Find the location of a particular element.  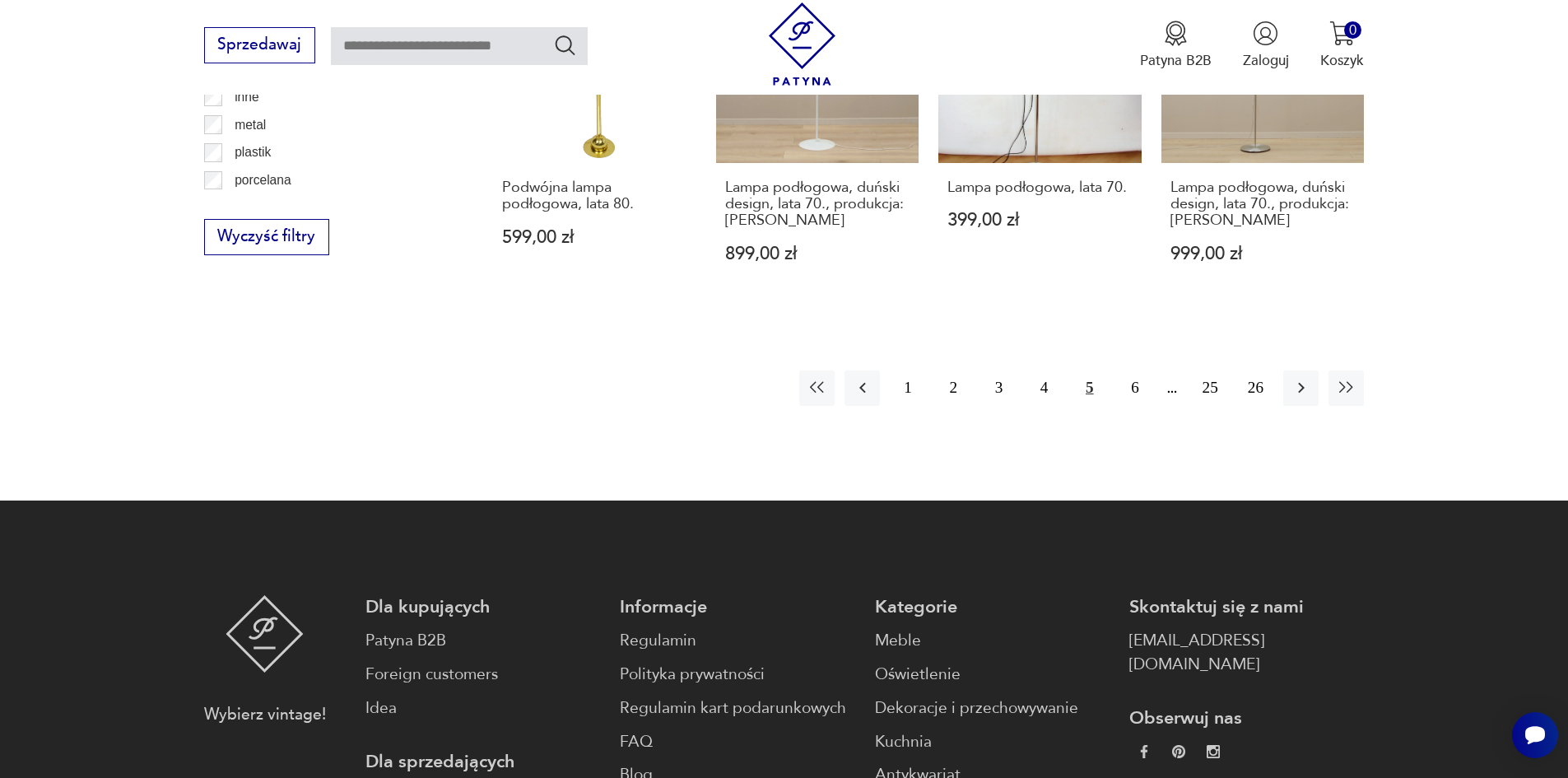

p: Kategorie is located at coordinates (992, 607).